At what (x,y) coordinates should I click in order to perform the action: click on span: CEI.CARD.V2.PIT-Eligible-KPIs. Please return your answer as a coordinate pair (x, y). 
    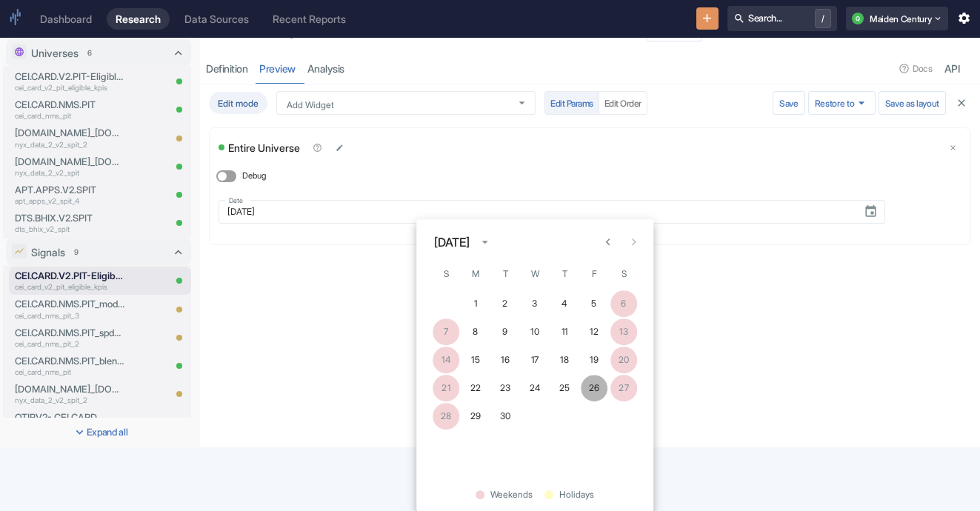
    Looking at the image, I should click on (270, 33).